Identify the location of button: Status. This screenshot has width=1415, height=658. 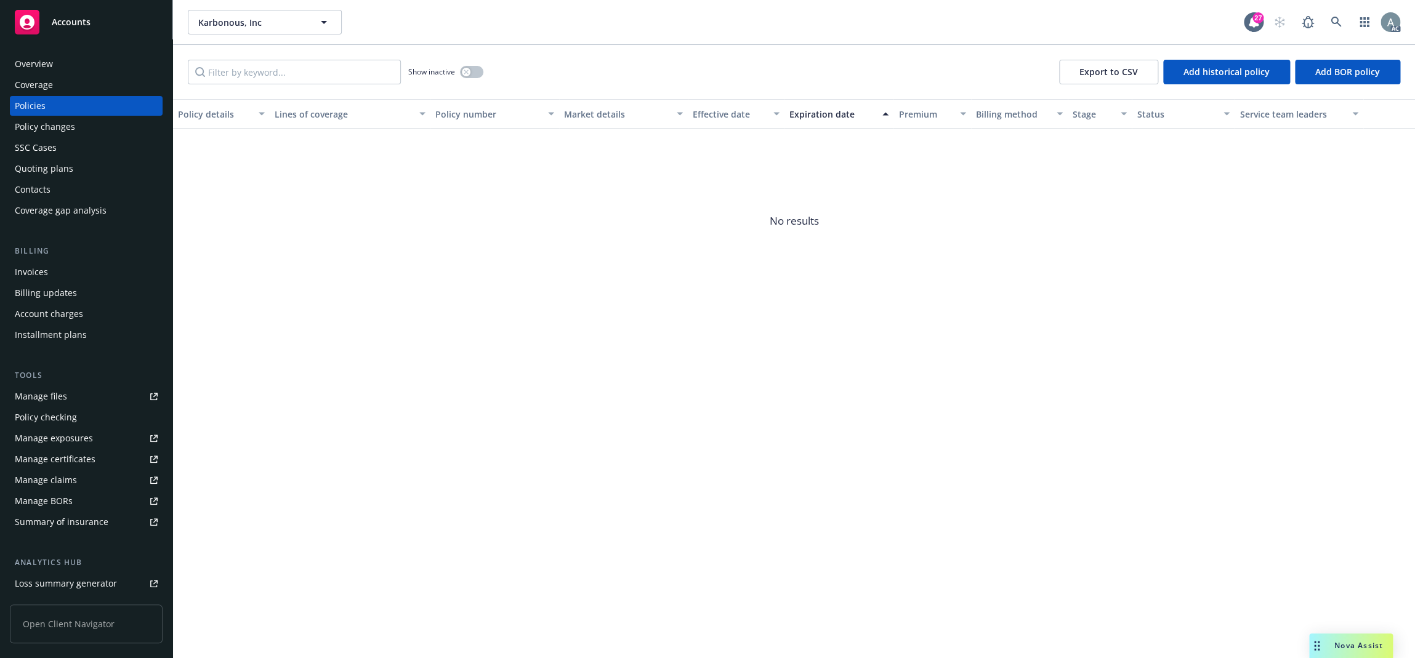
(1183, 114).